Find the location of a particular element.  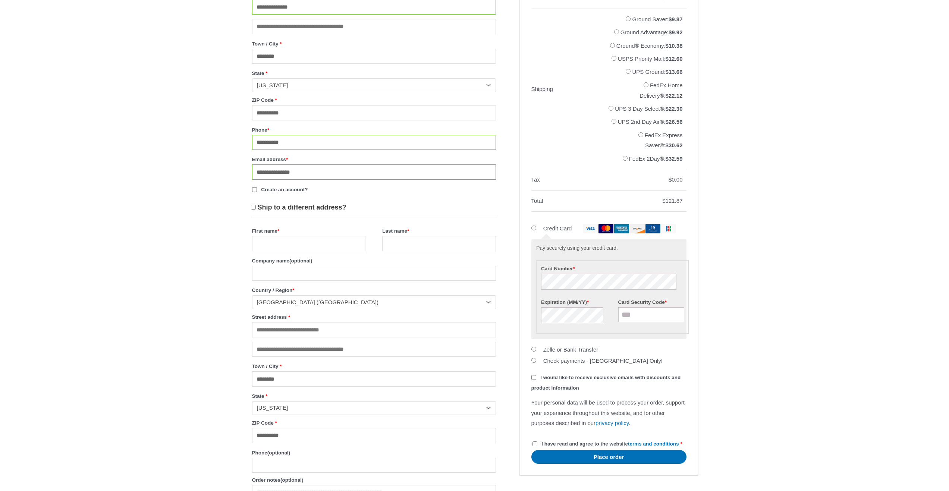

label: FedEx Home Delivery®: is located at coordinates (661, 90).